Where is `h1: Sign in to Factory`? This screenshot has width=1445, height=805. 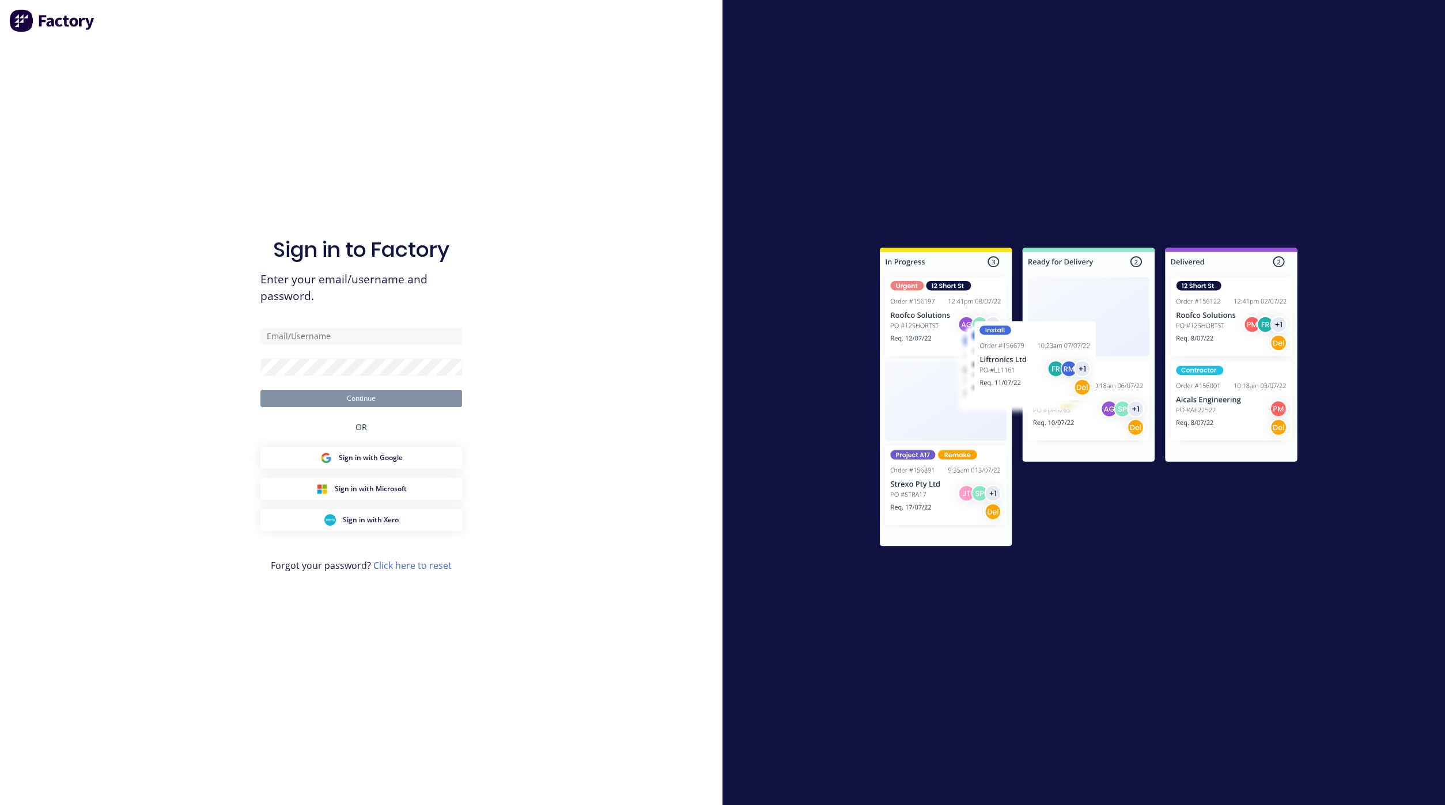
h1: Sign in to Factory is located at coordinates (361, 249).